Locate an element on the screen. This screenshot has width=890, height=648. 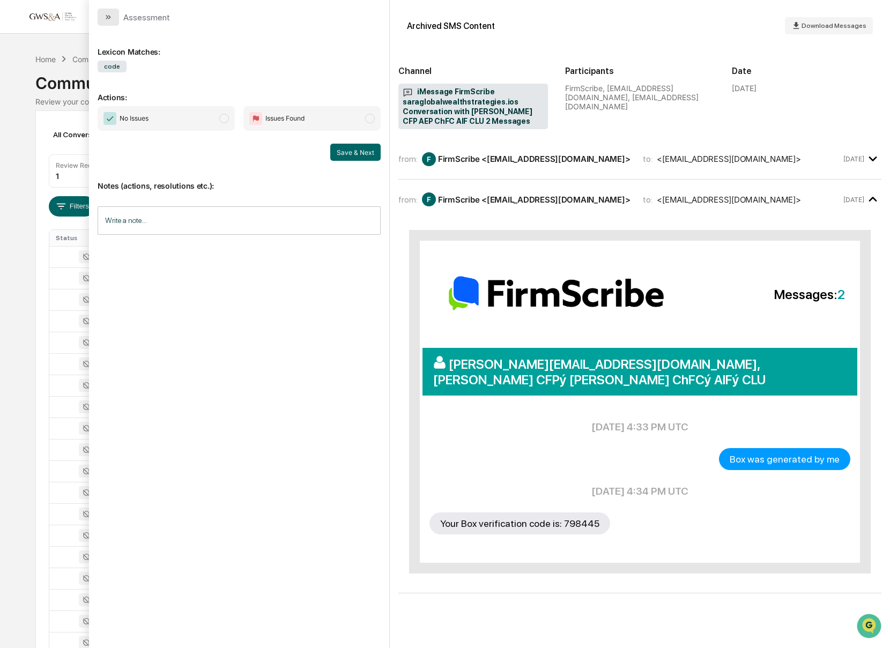
img: Flag is located at coordinates (256, 119).